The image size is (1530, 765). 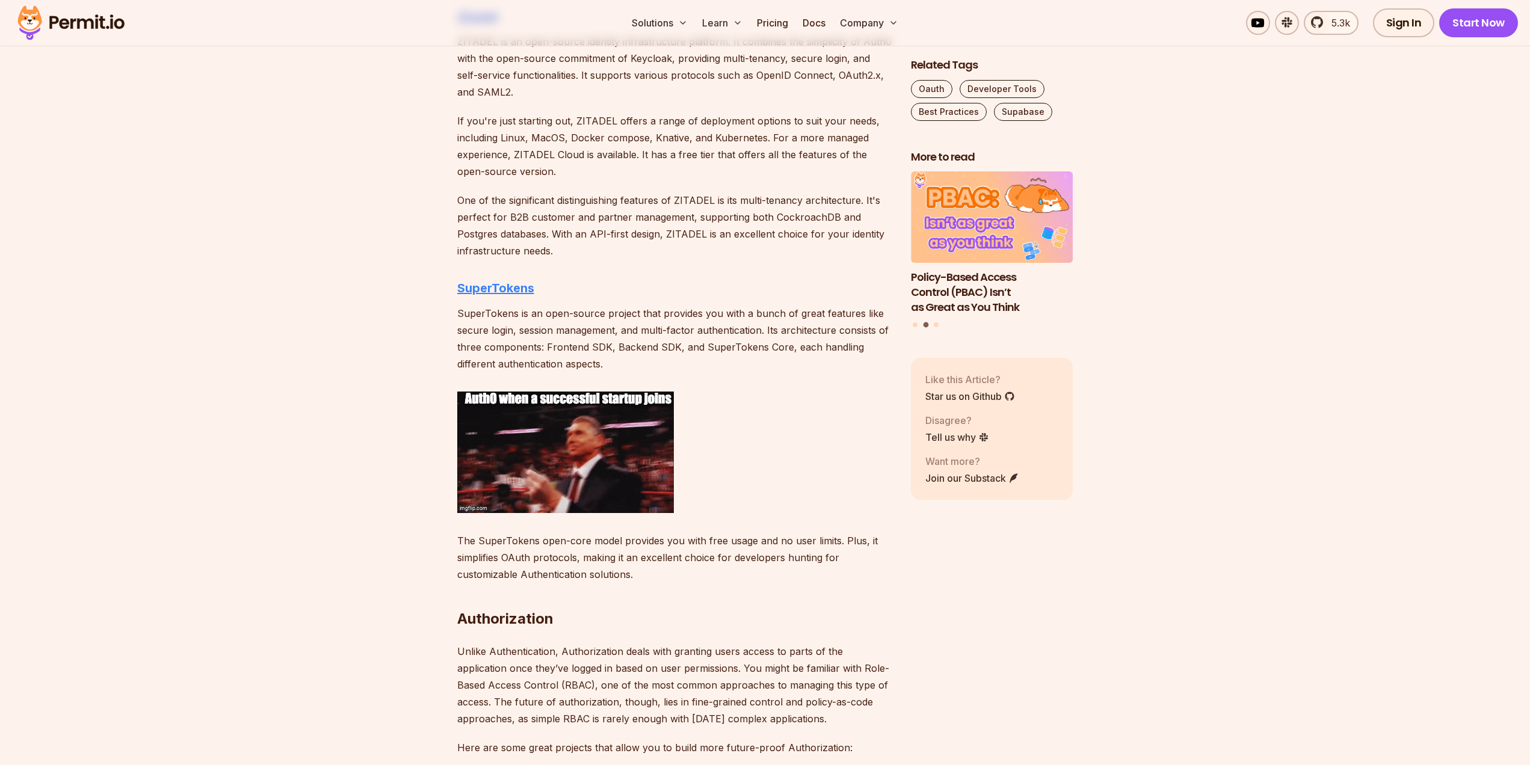 What do you see at coordinates (972, 478) in the screenshot?
I see `a: Join our Substack` at bounding box center [972, 478].